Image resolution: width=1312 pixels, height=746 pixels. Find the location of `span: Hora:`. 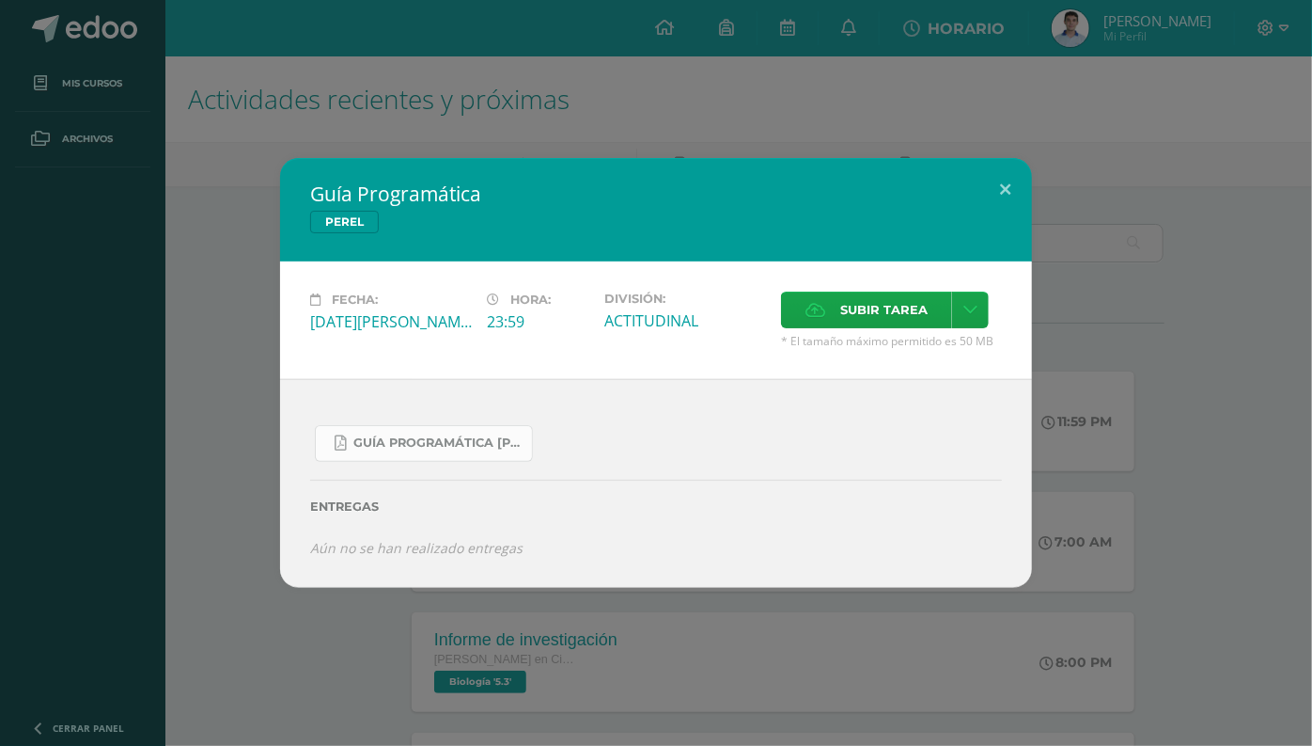

span: Hora: is located at coordinates (530, 299).